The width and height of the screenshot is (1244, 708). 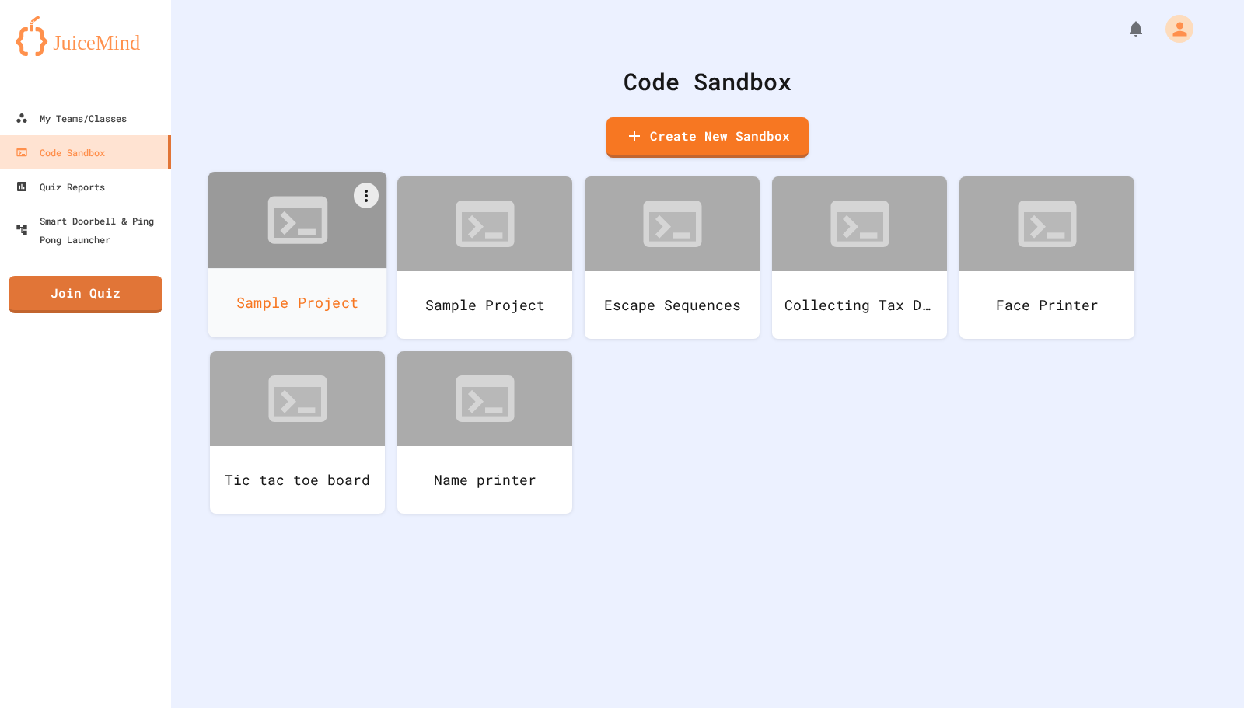 What do you see at coordinates (672, 257) in the screenshot?
I see `a: Escape Sequences` at bounding box center [672, 257].